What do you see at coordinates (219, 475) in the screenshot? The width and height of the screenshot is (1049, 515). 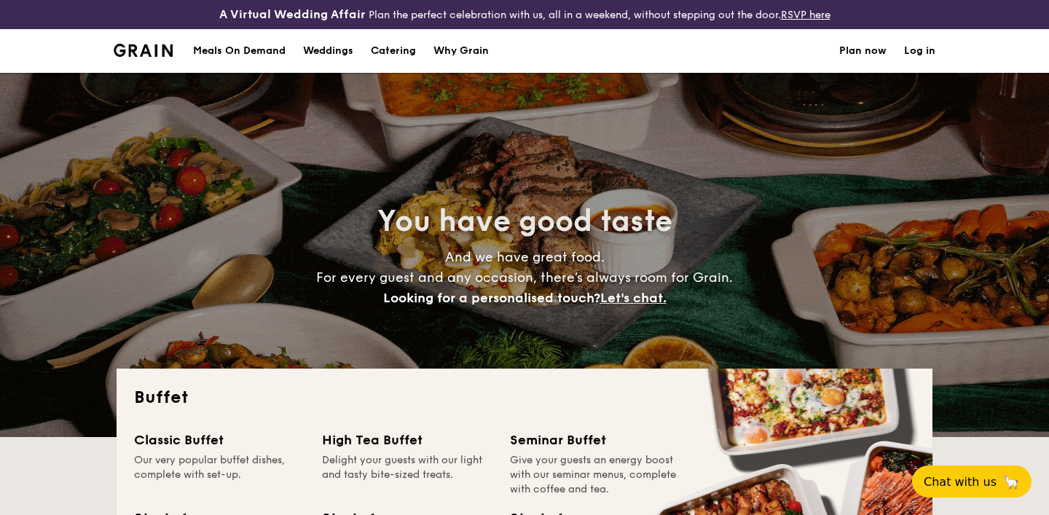 I see `div: Our very popular buffet dishes, complete with set-up.` at bounding box center [219, 475].